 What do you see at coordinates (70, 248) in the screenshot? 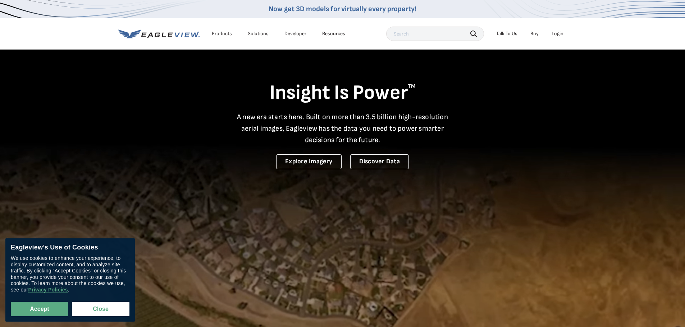
I see `div: Eagleview’s Use of Cookies` at bounding box center [70, 248].